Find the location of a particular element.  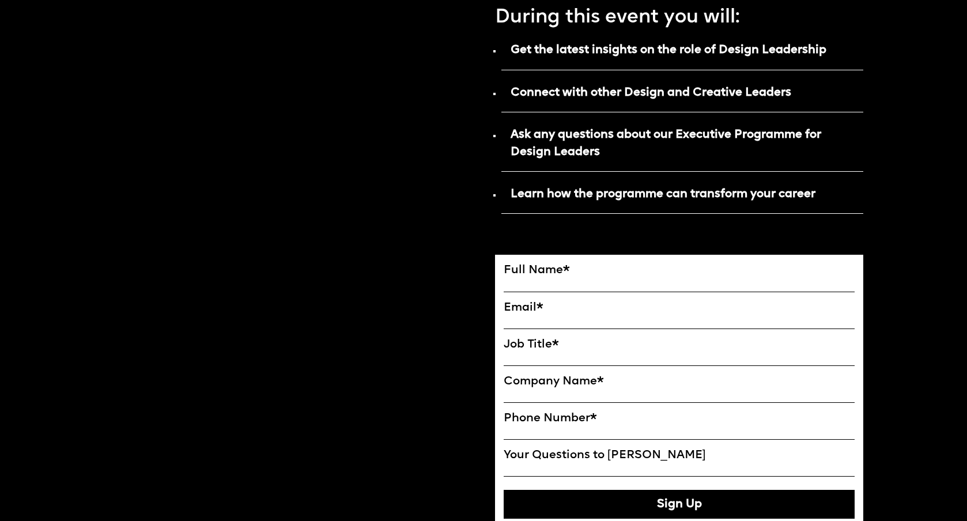

strong: Connect with other Design and Creative Leaders is located at coordinates (651, 93).